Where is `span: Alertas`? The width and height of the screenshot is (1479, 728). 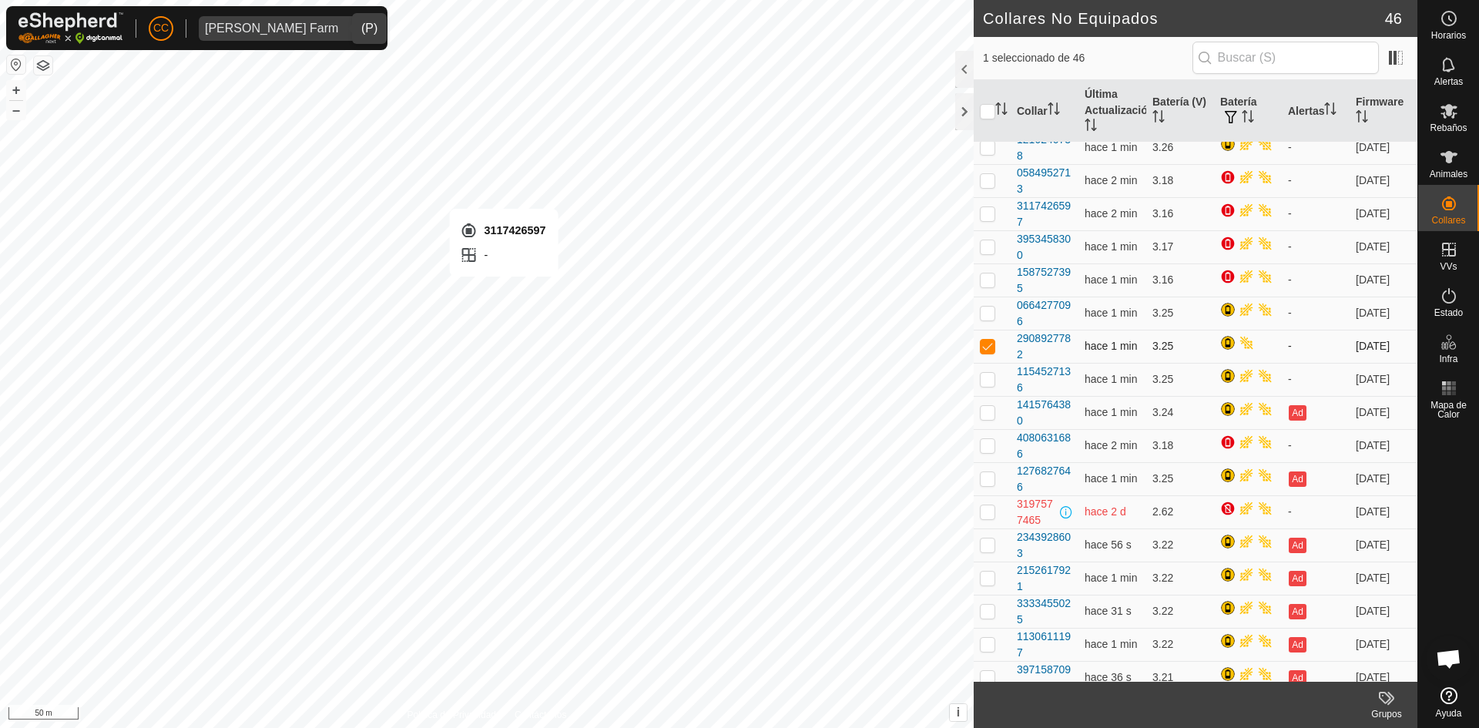 span: Alertas is located at coordinates (1448, 82).